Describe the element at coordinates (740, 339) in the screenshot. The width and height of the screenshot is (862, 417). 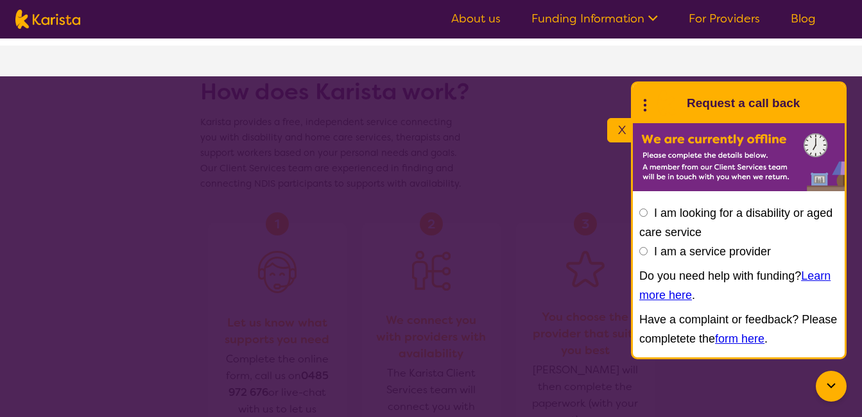
I see `a: form here` at that location.